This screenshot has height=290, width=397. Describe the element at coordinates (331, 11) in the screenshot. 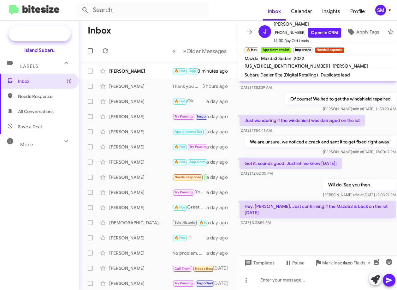

I see `a: Insights` at that location.